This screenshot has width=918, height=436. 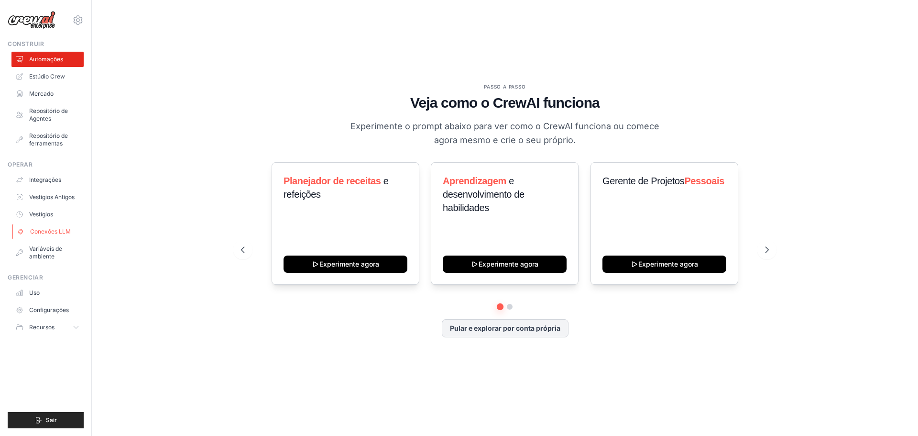 What do you see at coordinates (49, 309) in the screenshot?
I see `font: Configurações` at bounding box center [49, 309].